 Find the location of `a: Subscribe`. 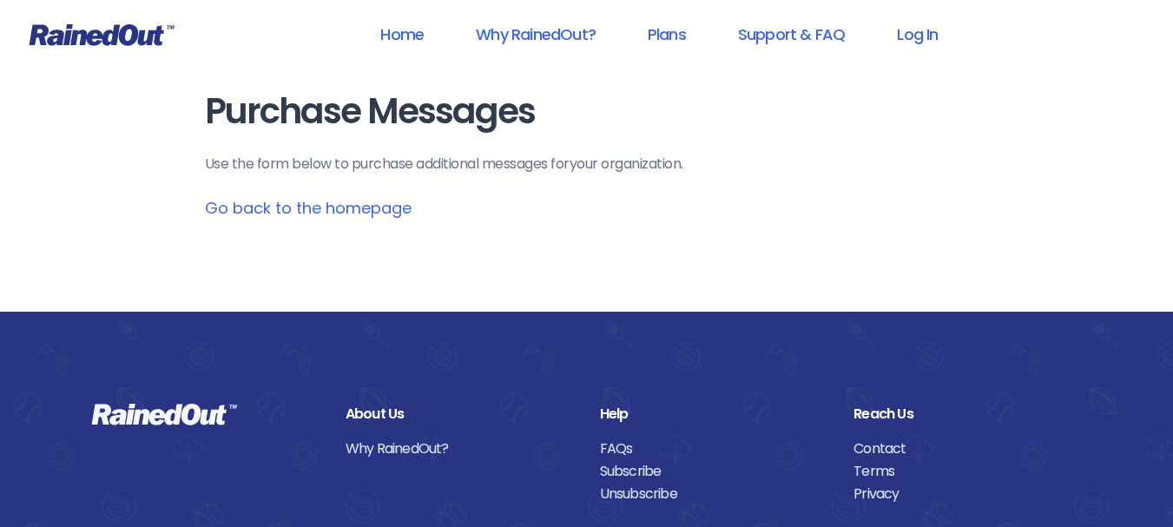

a: Subscribe is located at coordinates (714, 472).